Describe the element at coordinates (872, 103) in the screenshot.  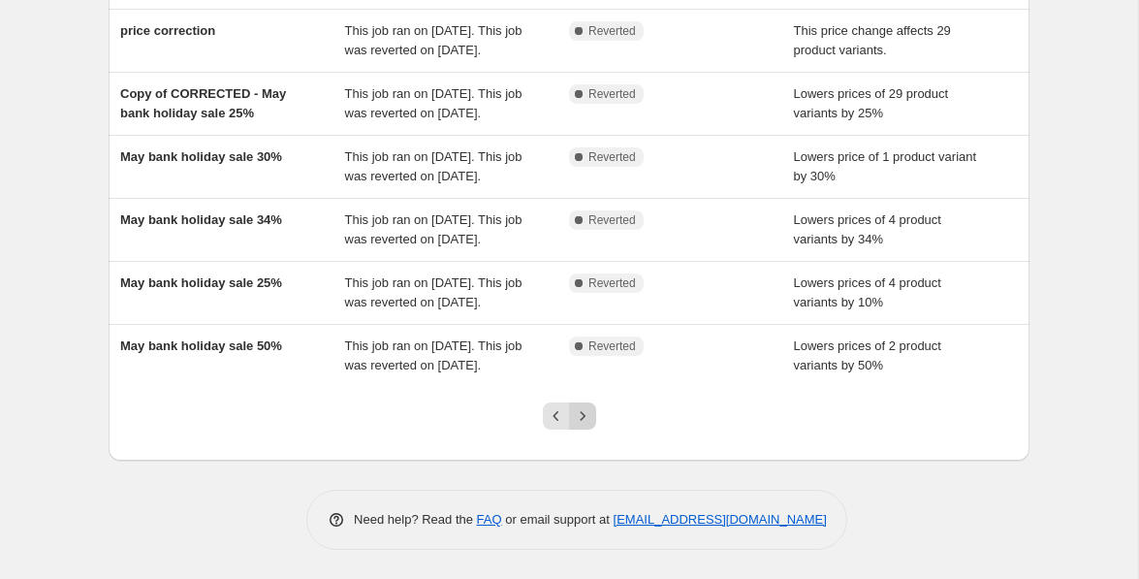
I see `span: Lowers prices of 29 product variants by 25%` at that location.